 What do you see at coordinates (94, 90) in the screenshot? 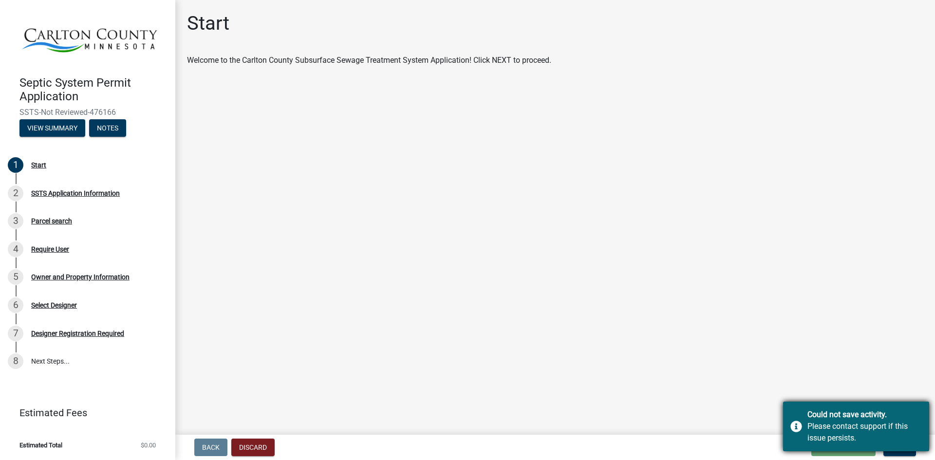
I see `h4: Septic System Permit Application` at bounding box center [94, 90].